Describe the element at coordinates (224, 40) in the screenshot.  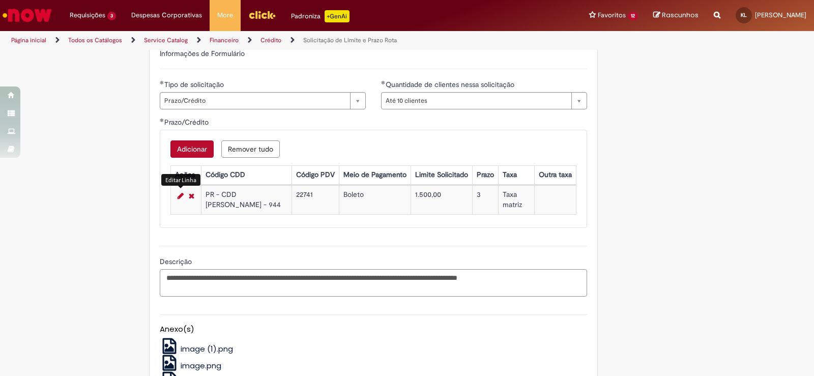
I see `a: Financeiro` at that location.